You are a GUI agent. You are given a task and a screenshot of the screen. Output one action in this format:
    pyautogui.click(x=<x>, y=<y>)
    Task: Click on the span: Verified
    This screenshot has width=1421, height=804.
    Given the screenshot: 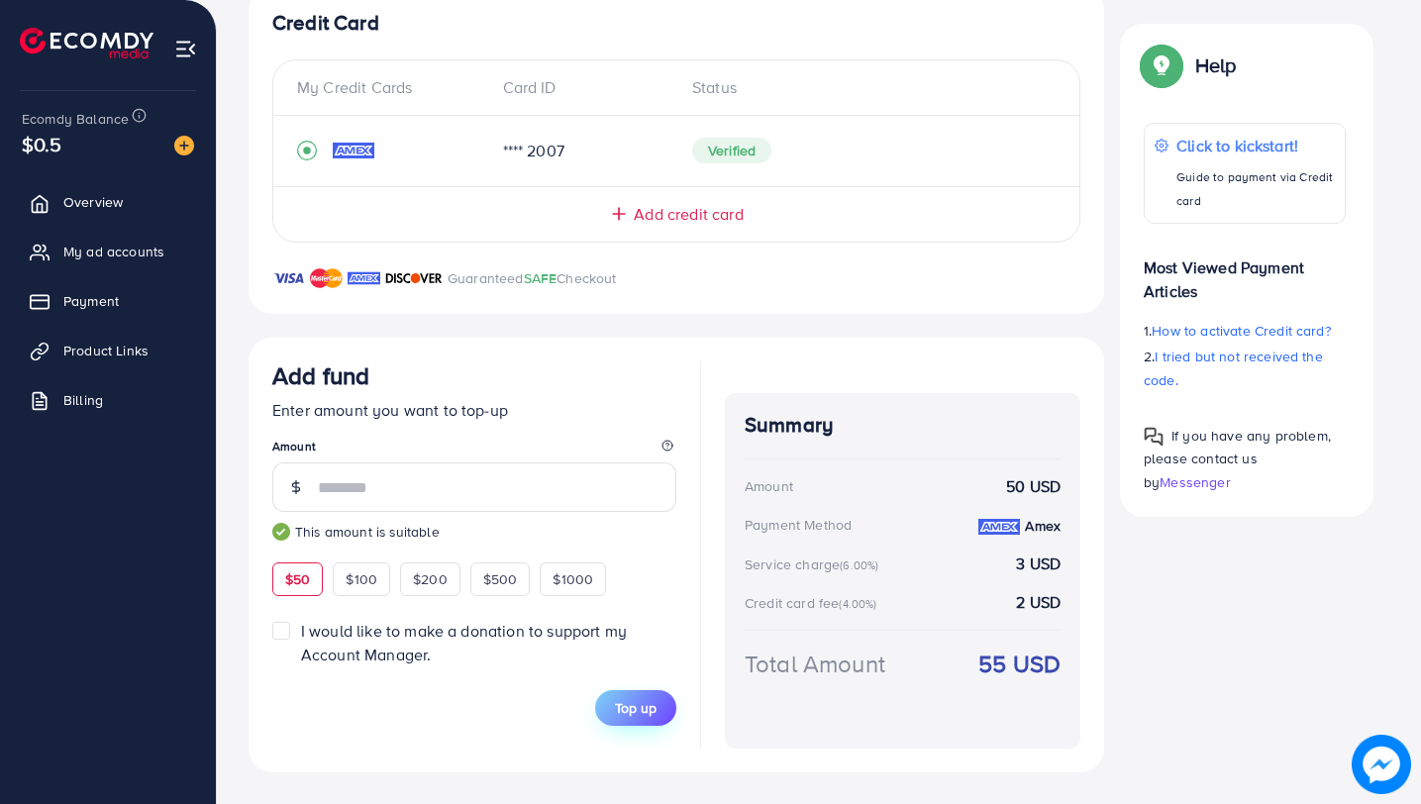 What is the action you would take?
    pyautogui.click(x=732, y=151)
    